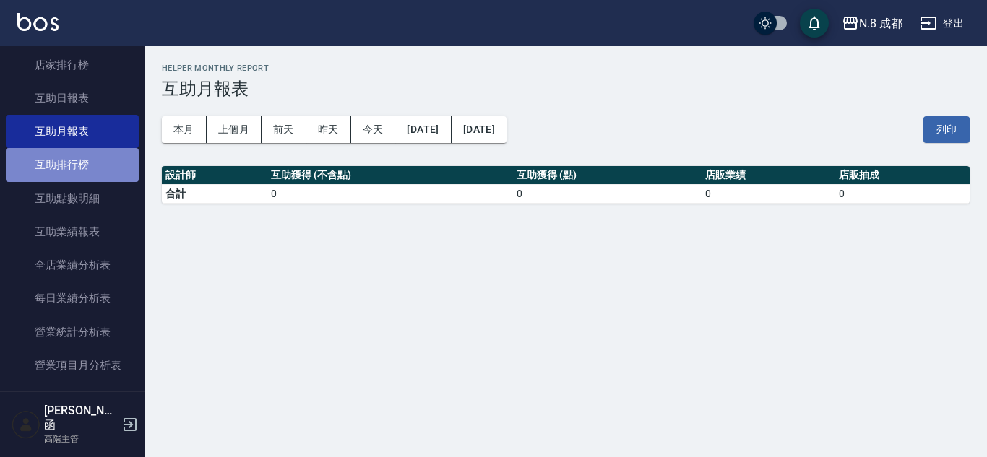  Describe the element at coordinates (284, 129) in the screenshot. I see `button: 前天` at that location.